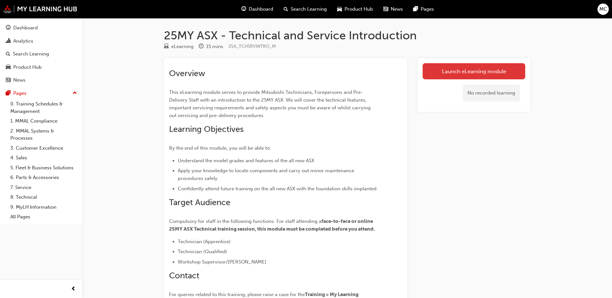 The image size is (612, 298). What do you see at coordinates (44, 121) in the screenshot?
I see `a: 1. MMAL Compliance` at bounding box center [44, 121].